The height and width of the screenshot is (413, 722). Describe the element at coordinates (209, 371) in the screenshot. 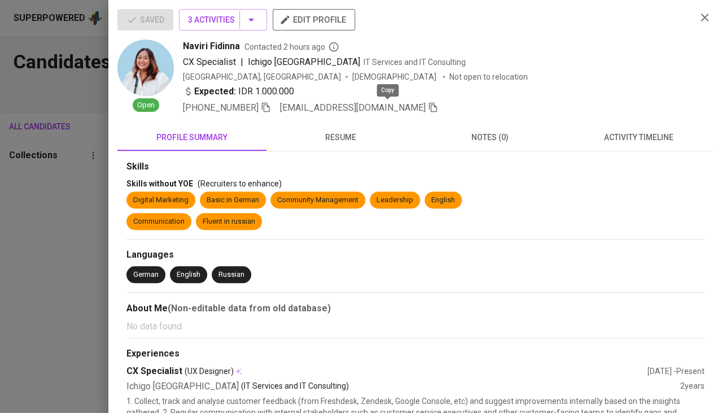

I see `span: (UX Designer)` at that location.